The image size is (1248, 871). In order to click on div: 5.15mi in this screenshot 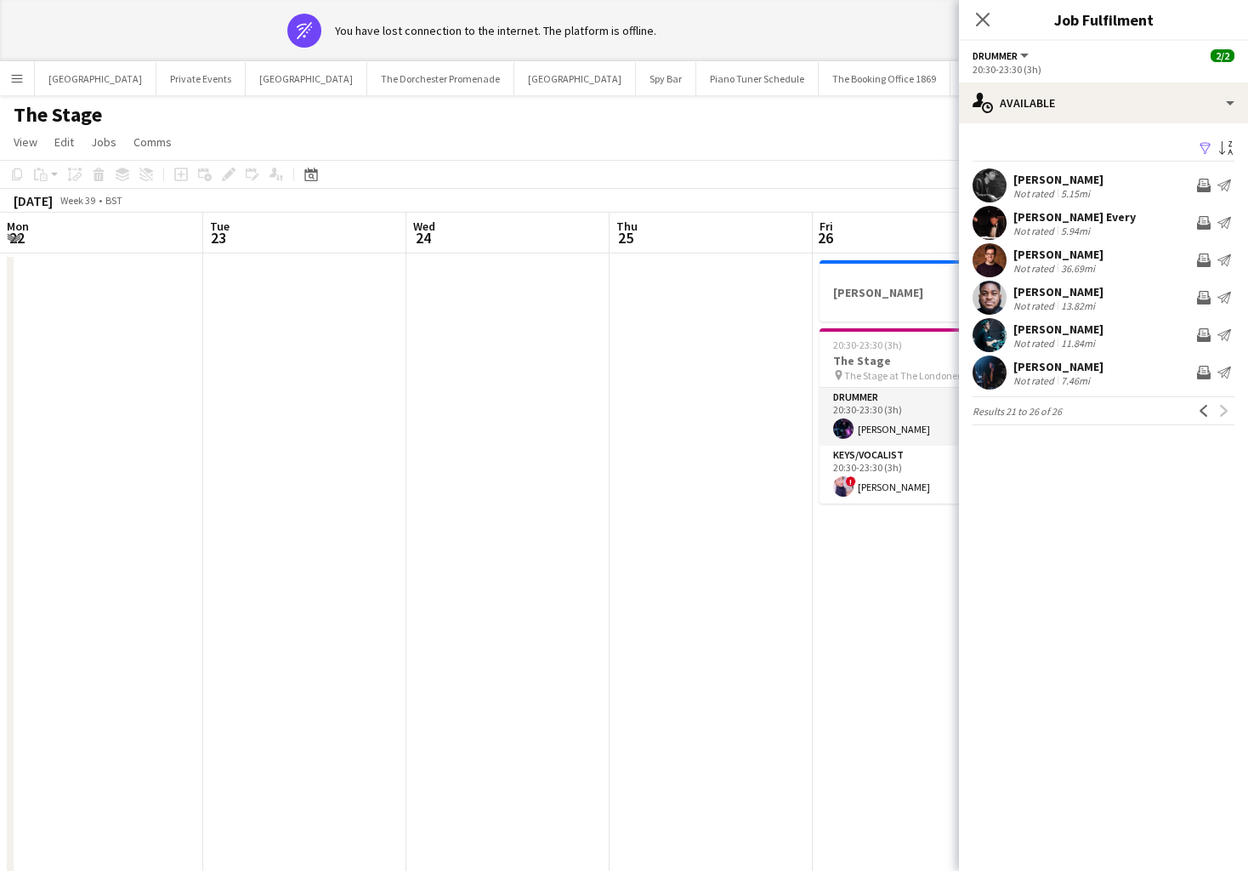, I will do `click(1076, 193)`.